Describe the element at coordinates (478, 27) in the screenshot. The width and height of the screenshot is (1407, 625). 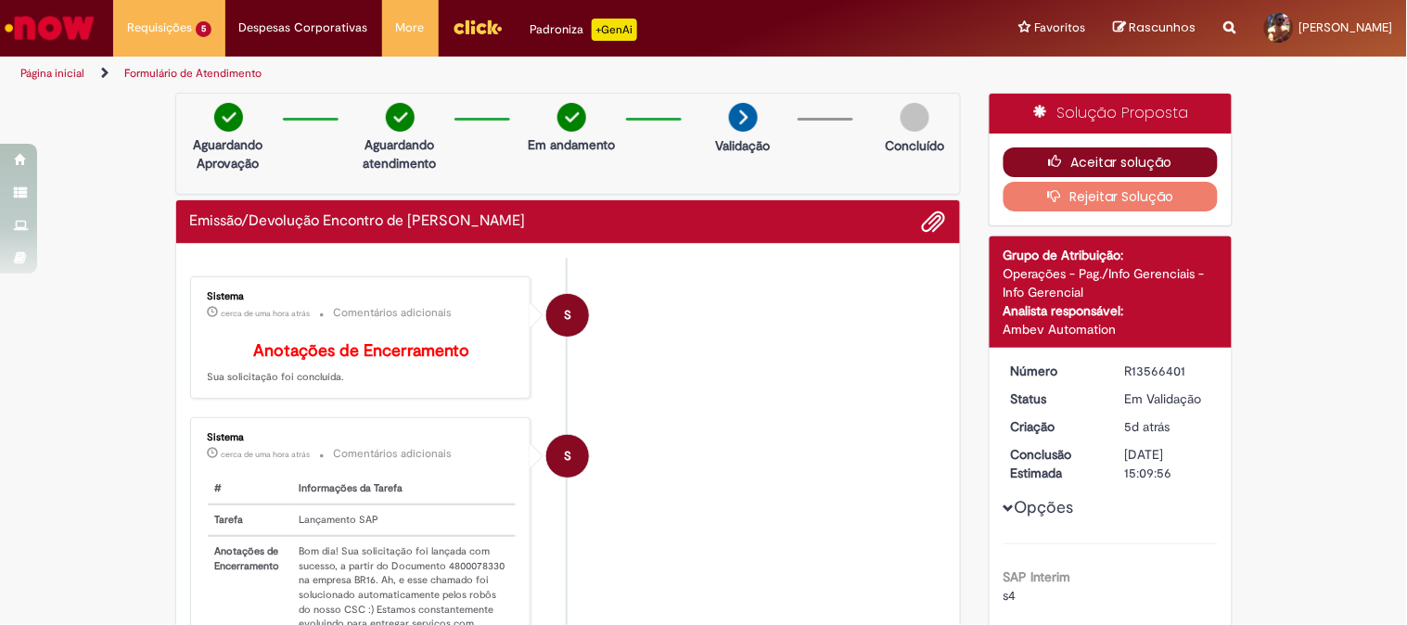
I see `img: click_logo_yellow_360x200.png` at that location.